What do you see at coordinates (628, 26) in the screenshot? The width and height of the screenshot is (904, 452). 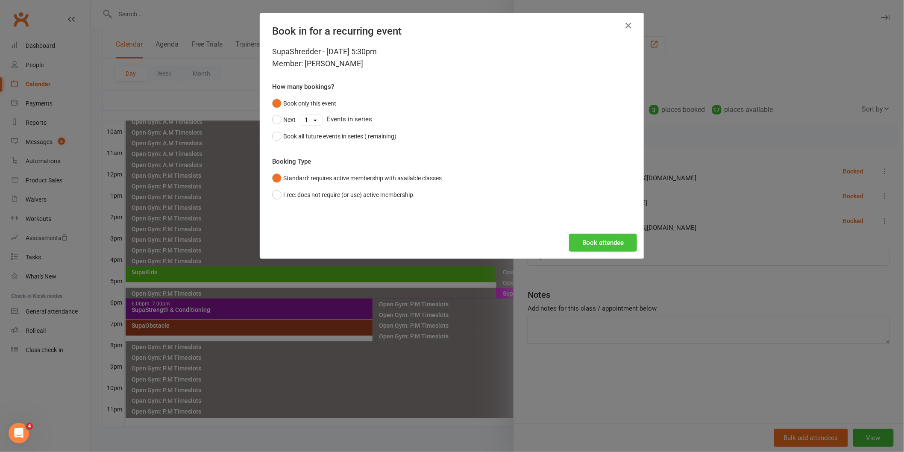 I see `button: Close` at bounding box center [628, 26].